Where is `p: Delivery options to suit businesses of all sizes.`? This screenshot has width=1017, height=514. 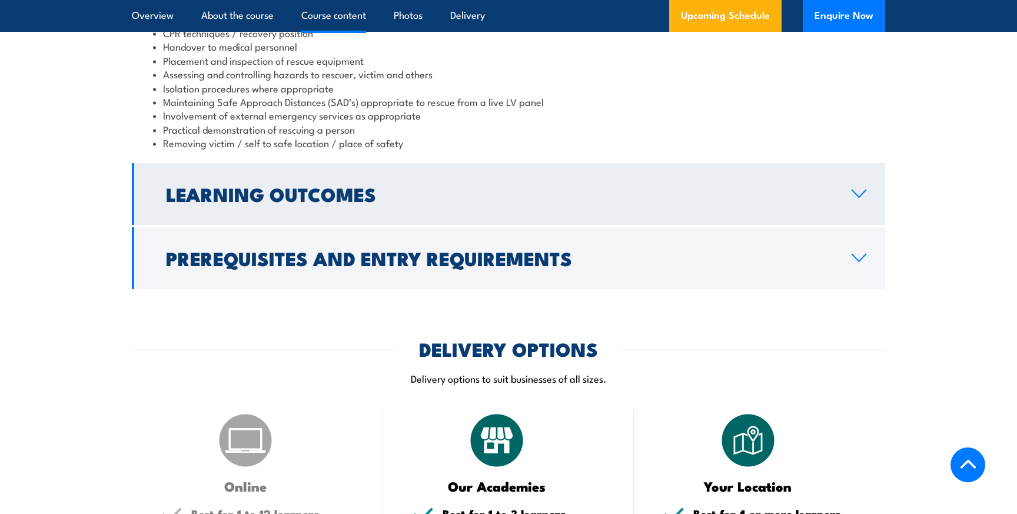
p: Delivery options to suit businesses of all sizes. is located at coordinates (509, 378).